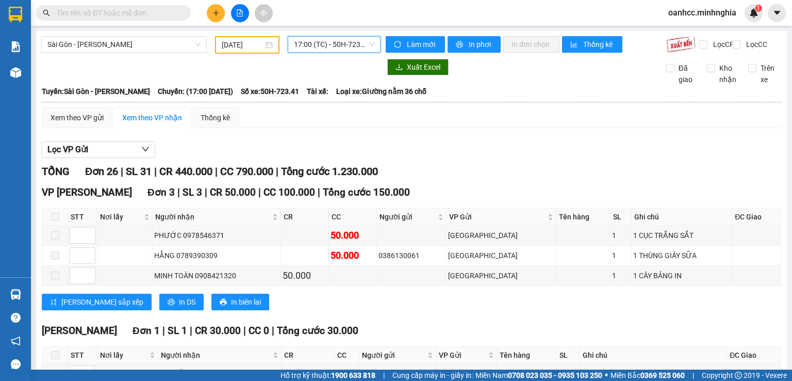  Describe the element at coordinates (217, 276) in the screenshot. I see `div: MINH TOÀN 0908421320` at that location.